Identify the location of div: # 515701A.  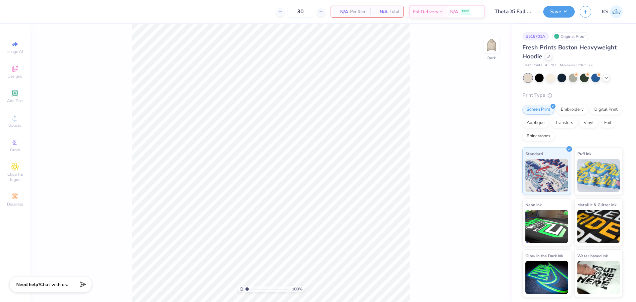
(536, 36).